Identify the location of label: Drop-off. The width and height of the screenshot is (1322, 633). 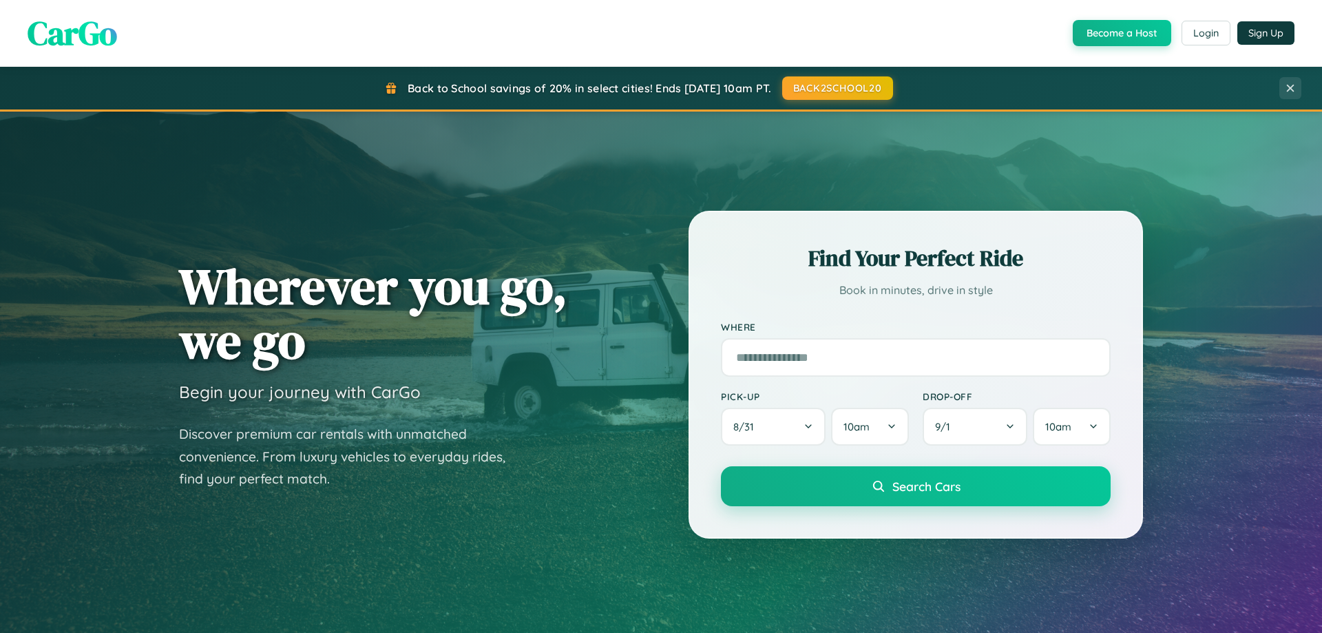
(1017, 396).